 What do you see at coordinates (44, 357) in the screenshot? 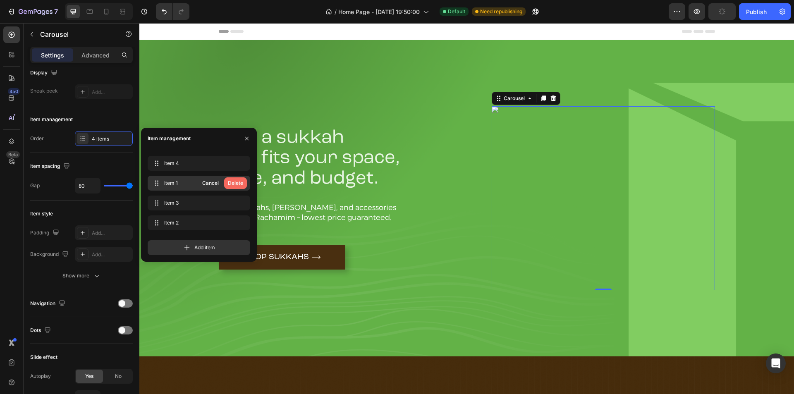
I see `div: Slide effect` at bounding box center [44, 357].